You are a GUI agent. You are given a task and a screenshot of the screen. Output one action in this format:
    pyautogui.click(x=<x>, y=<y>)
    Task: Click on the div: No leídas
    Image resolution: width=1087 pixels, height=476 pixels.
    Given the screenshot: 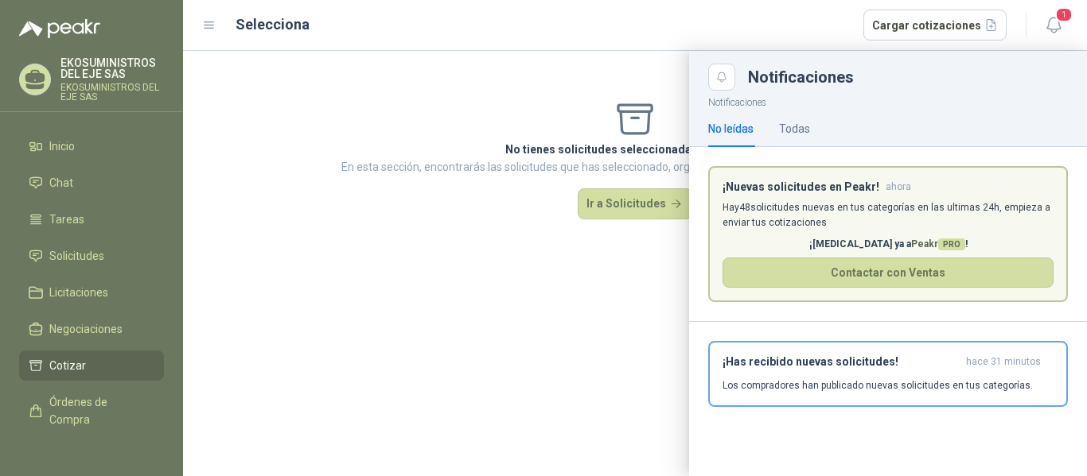 What is the action you would take?
    pyautogui.click(x=730, y=129)
    